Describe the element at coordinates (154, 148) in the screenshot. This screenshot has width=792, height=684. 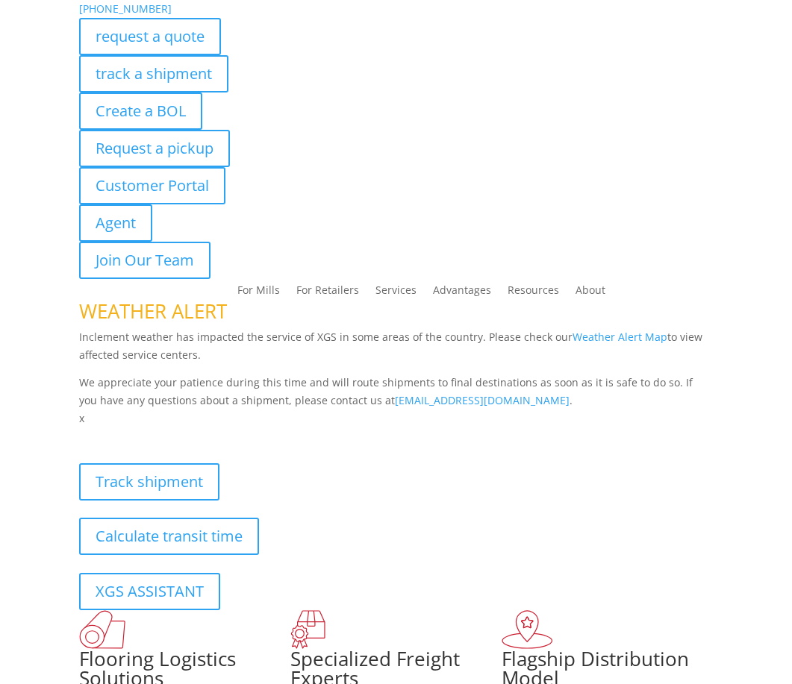
I see `a: Request a pickup` at that location.